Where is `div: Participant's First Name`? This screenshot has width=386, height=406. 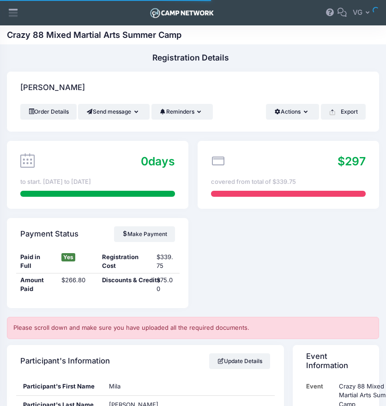
div: Participant's First Name is located at coordinates (59, 386).